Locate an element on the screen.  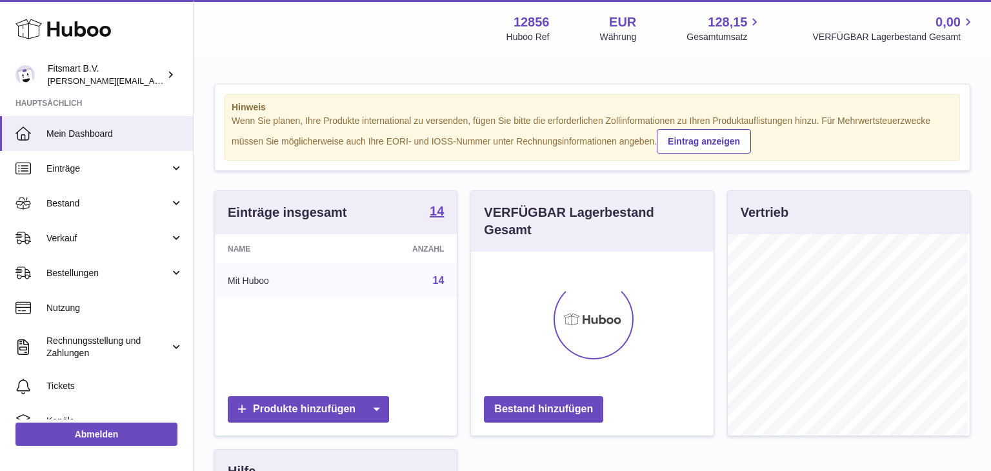
span: Einträge is located at coordinates (108, 168).